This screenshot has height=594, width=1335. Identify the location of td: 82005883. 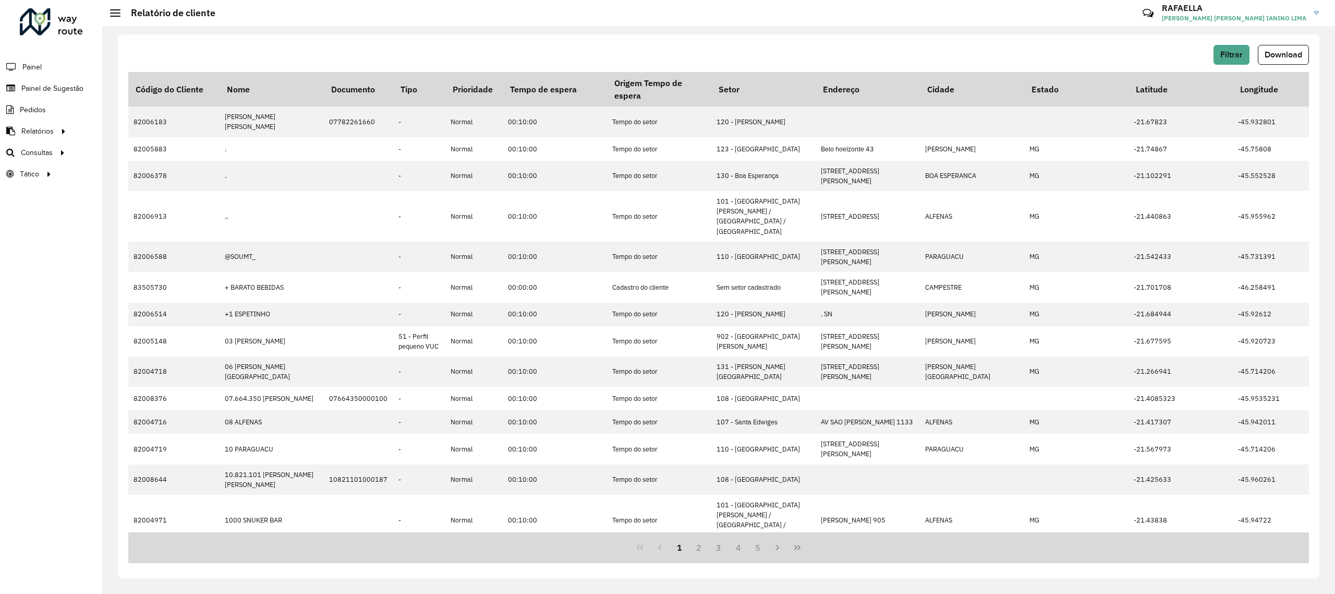
(174, 149).